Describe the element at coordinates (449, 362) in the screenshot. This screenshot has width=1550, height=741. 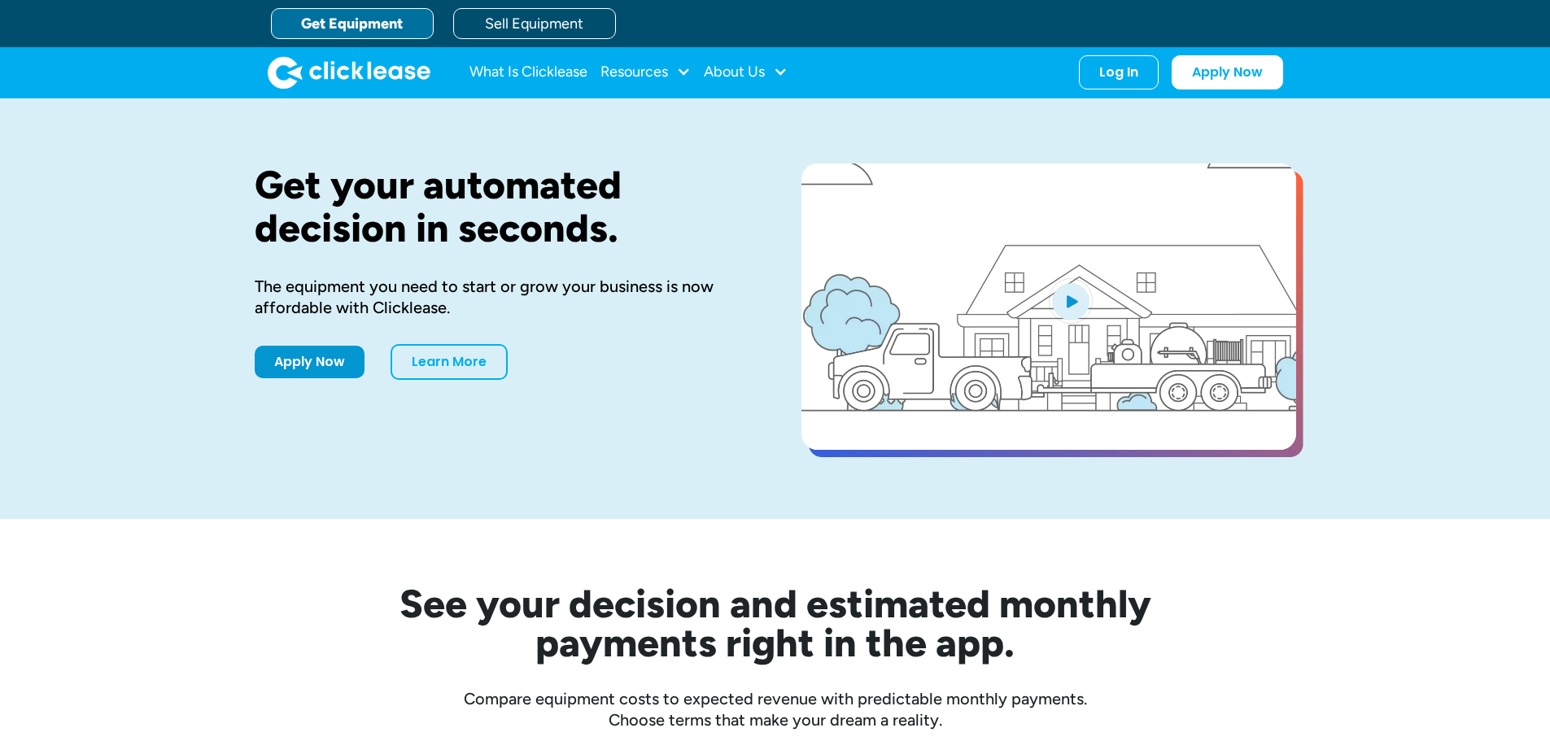
I see `a: Learn More` at that location.